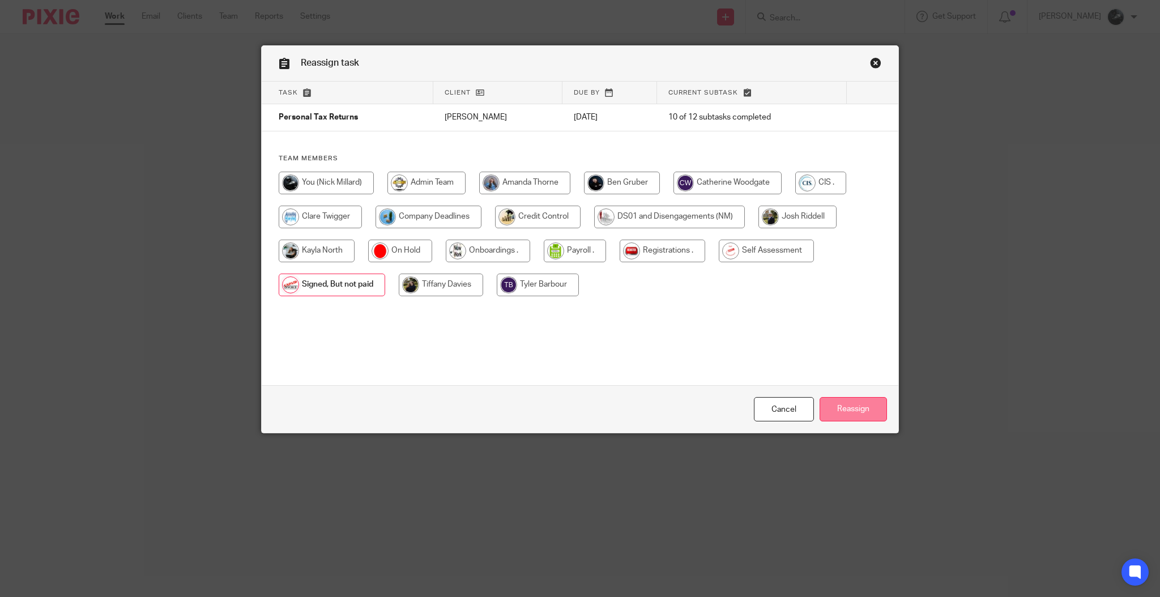  What do you see at coordinates (458, 92) in the screenshot?
I see `span: Client` at bounding box center [458, 92].